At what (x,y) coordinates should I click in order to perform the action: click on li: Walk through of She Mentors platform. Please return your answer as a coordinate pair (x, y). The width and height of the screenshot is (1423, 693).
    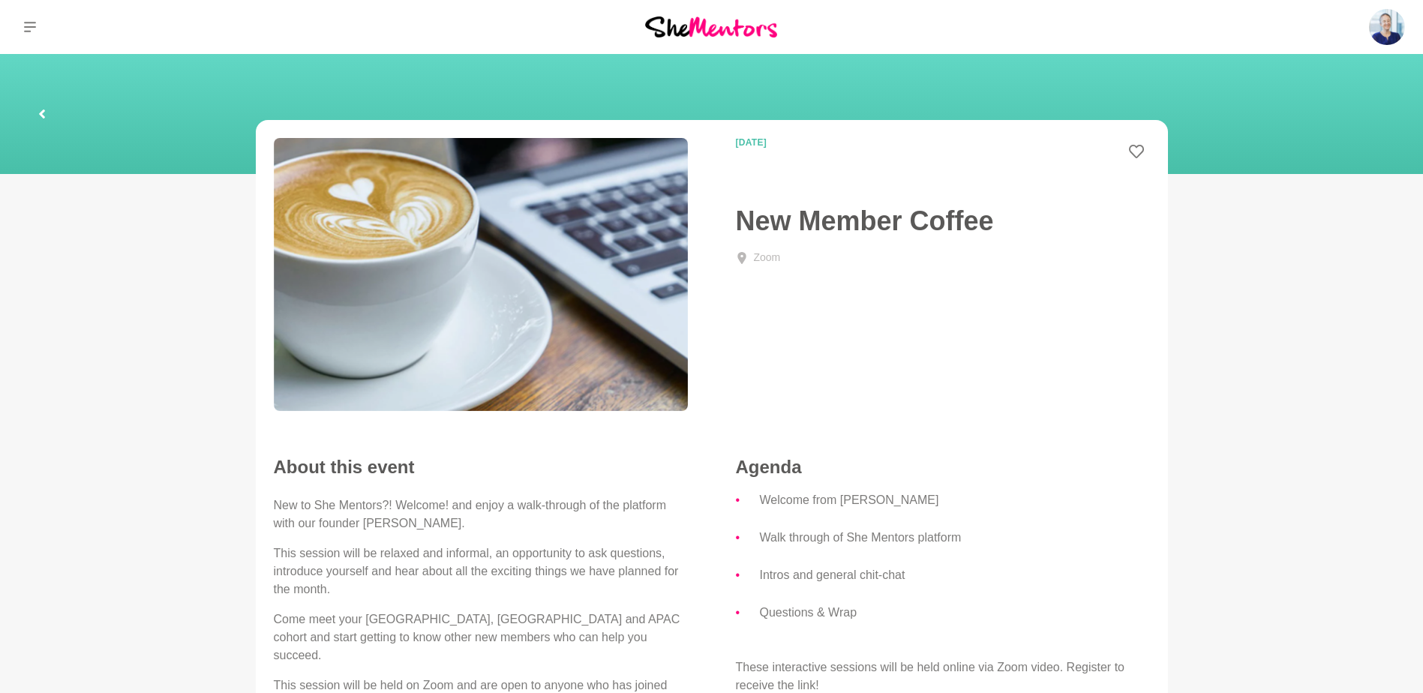
    Looking at the image, I should click on (955, 538).